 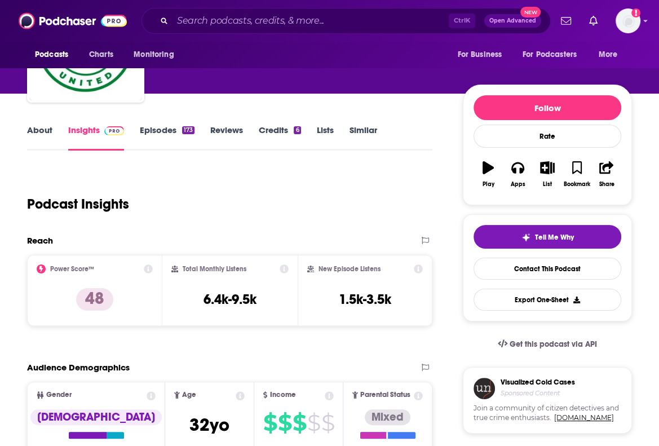 I want to click on div: Apps, so click(x=518, y=184).